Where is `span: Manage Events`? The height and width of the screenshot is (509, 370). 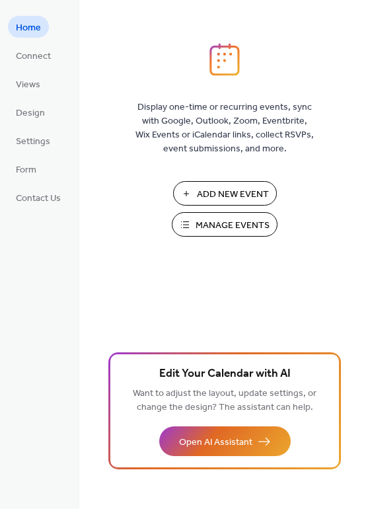
span: Manage Events is located at coordinates (233, 225).